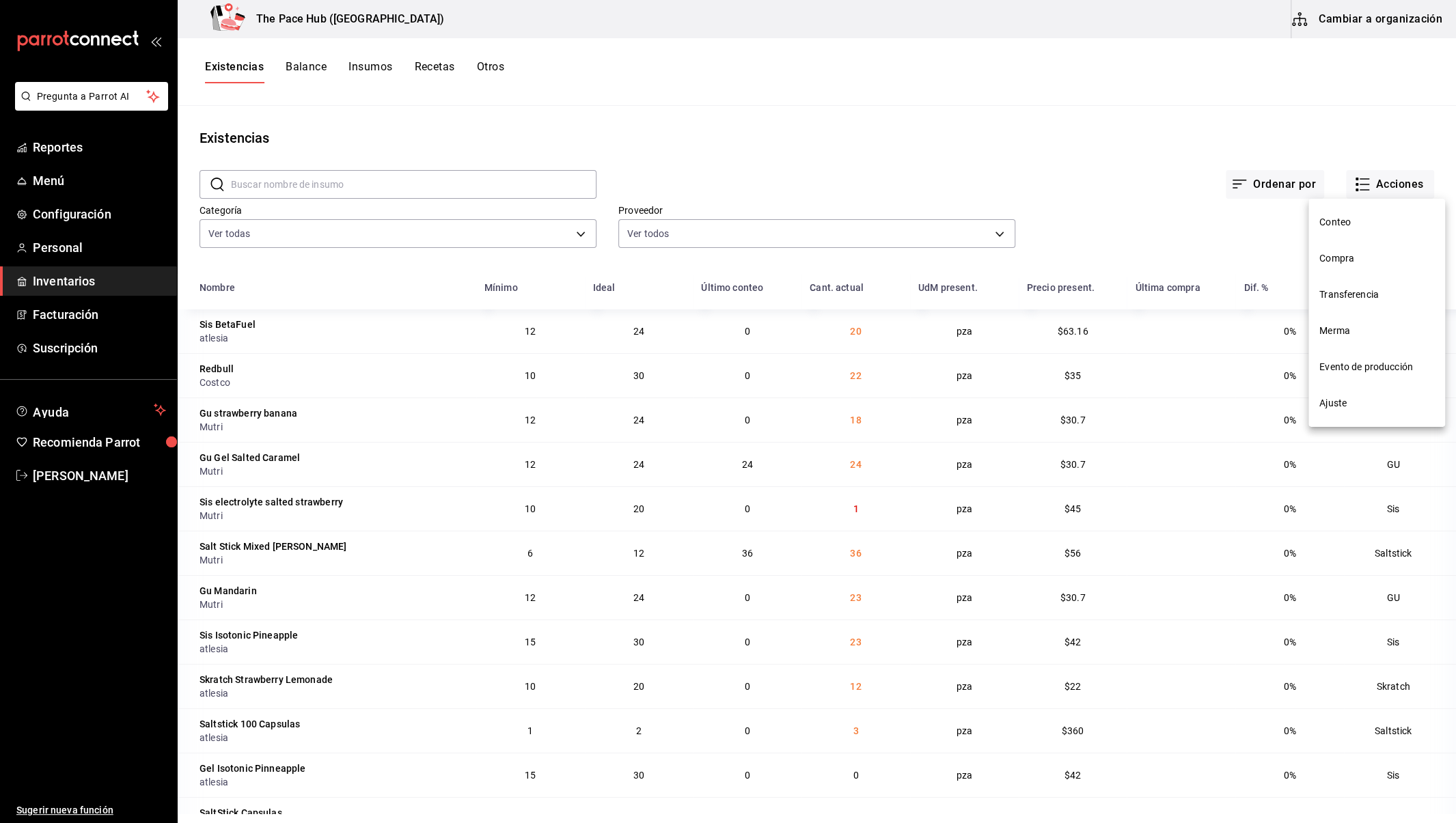  I want to click on span: Transferencia, so click(1376, 294).